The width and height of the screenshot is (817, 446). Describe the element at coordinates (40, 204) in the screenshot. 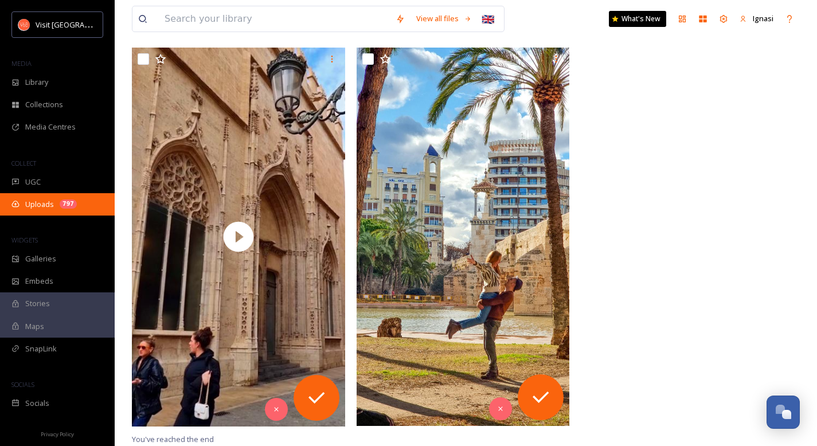

I see `span: Uploads` at that location.